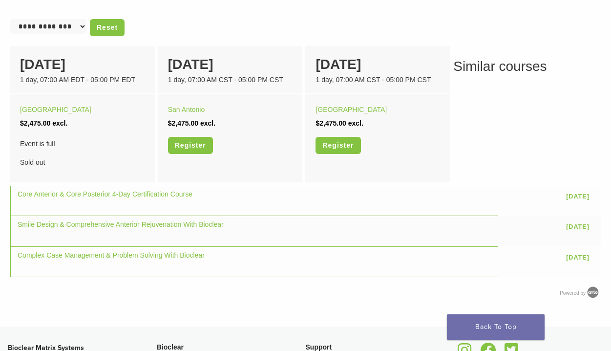 This screenshot has width=611, height=351. What do you see at coordinates (170, 347) in the screenshot?
I see `span: Bioclear` at bounding box center [170, 347].